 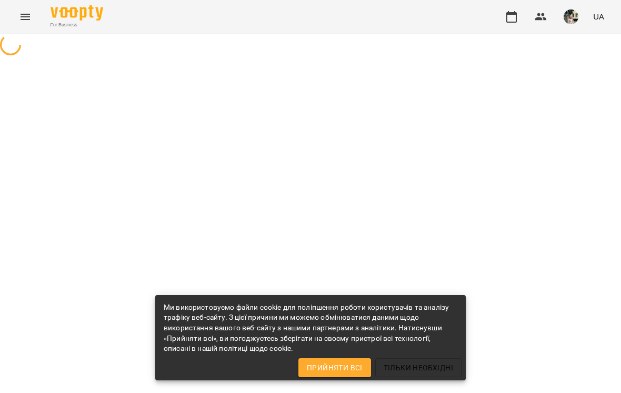 What do you see at coordinates (599, 16) in the screenshot?
I see `span: UA` at bounding box center [599, 16].